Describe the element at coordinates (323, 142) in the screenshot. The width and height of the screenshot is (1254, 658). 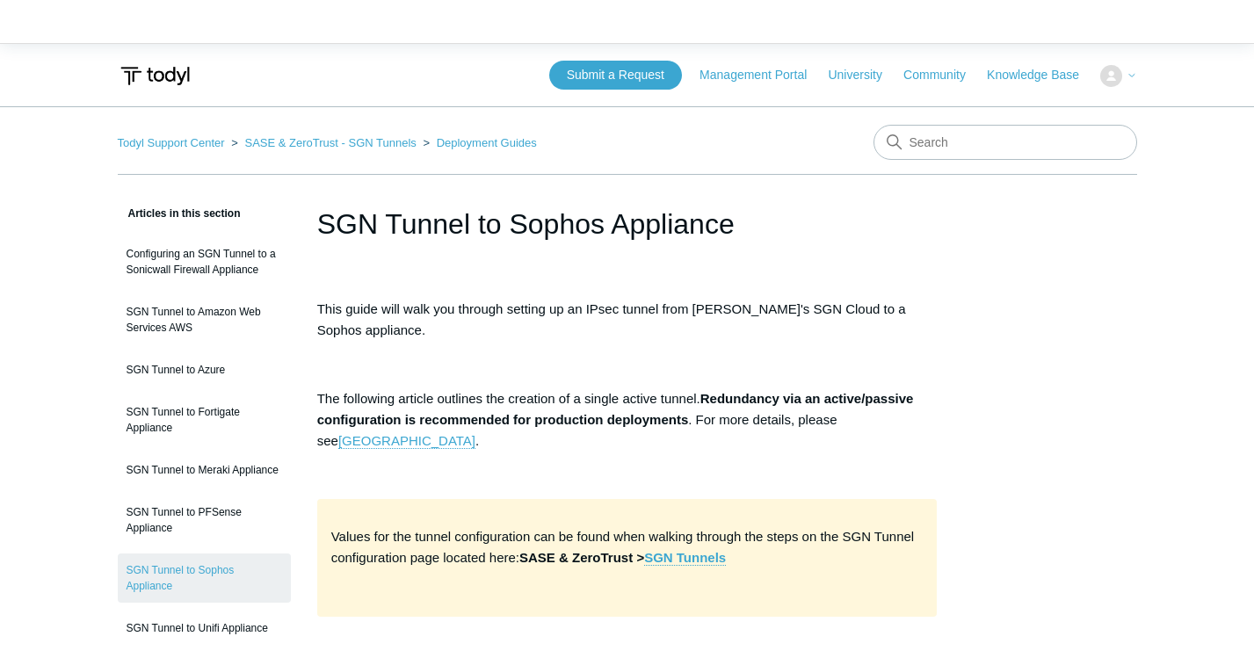
I see `li: SASE & ZeroTrust - SGN Tunnels` at that location.